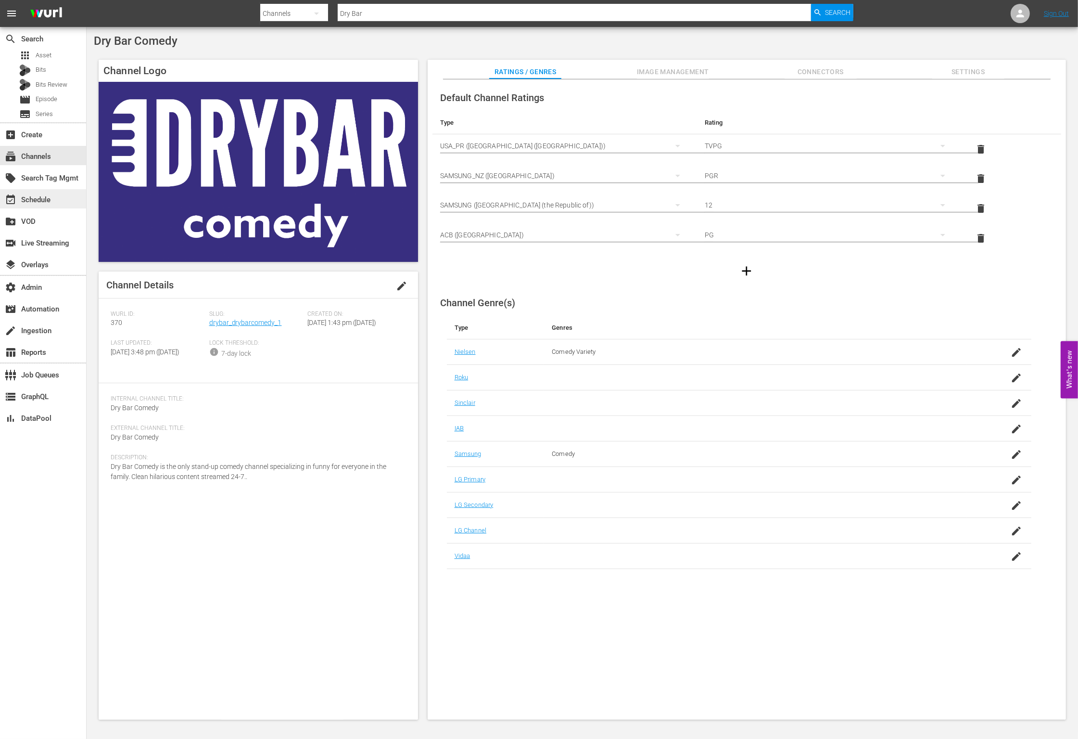 The width and height of the screenshot is (1078, 739). I want to click on span: Slug:, so click(256, 314).